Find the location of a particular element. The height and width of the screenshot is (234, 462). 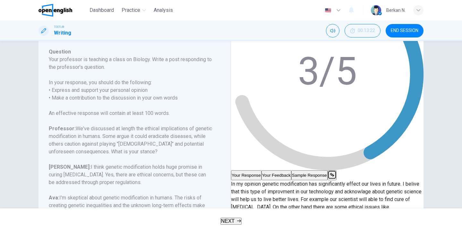

button: 00:13:22 is located at coordinates (362, 31).